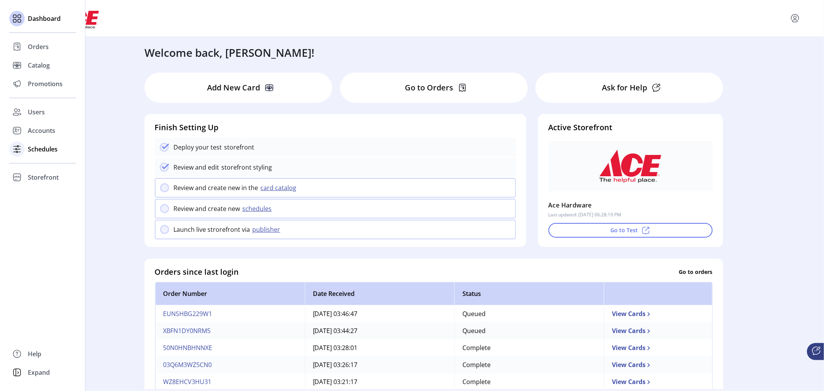 This screenshot has height=391, width=824. What do you see at coordinates (630, 230) in the screenshot?
I see `button: Go to Test` at bounding box center [630, 230].